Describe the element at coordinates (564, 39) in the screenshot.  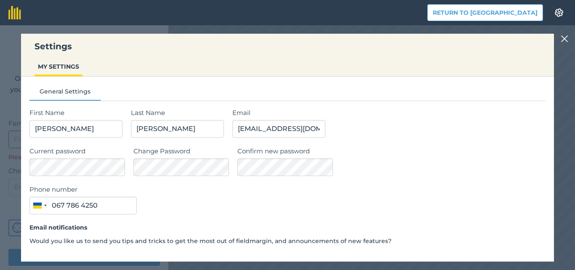
I see `img: svg+xml;base64,PHN2ZyB4bWxucz0iaHR0cDovL3d3dy53My5vcmcvMjAwMC9zdmciIHdpZHRoPSIyMiIgaGVpZ2h0PSIzMC...` at that location.